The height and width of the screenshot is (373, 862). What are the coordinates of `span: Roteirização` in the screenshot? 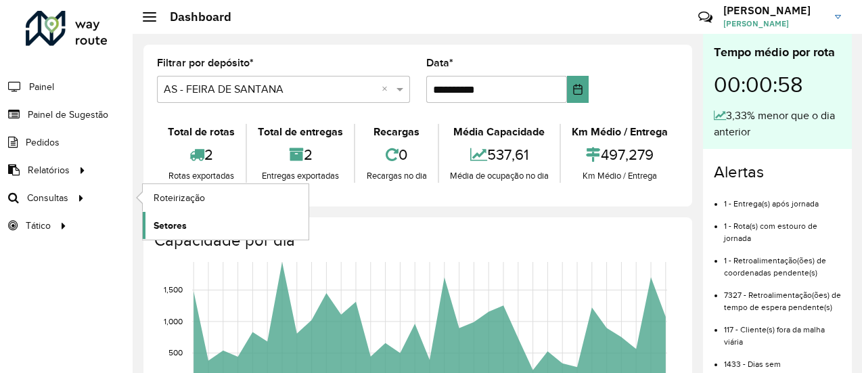 It's located at (179, 198).